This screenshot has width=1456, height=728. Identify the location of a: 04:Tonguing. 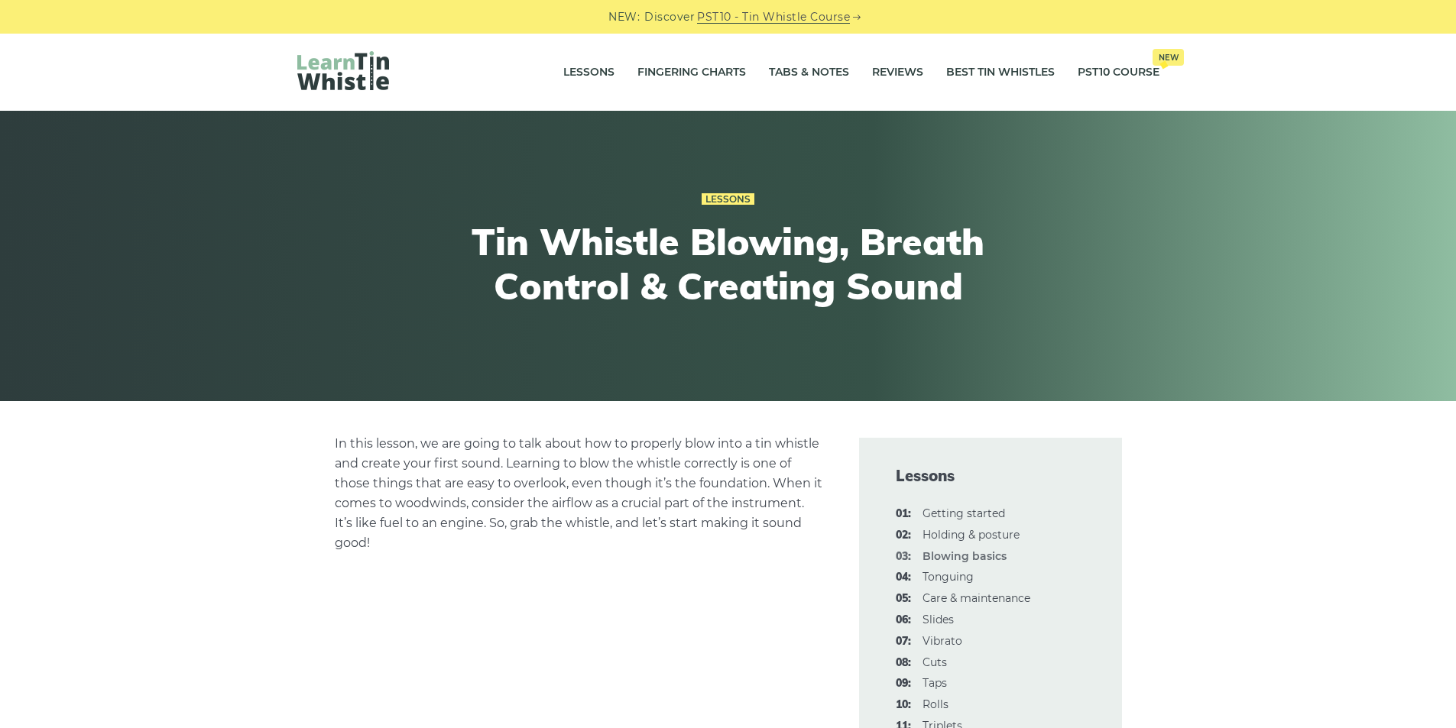
(947, 577).